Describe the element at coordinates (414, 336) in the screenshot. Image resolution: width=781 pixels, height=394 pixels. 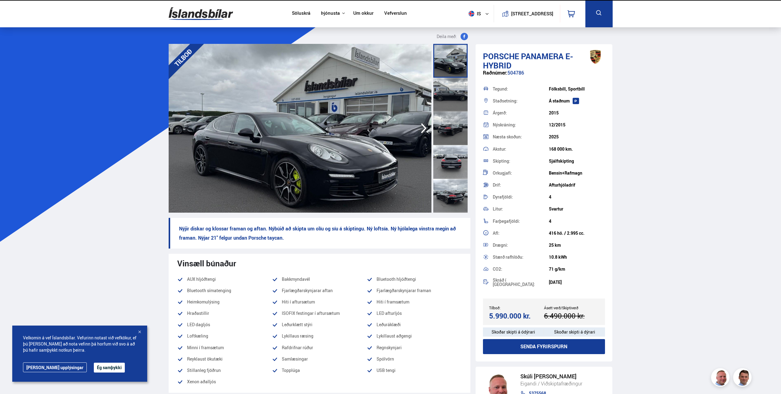
I see `li: Lykillaust aðgengi` at that location.